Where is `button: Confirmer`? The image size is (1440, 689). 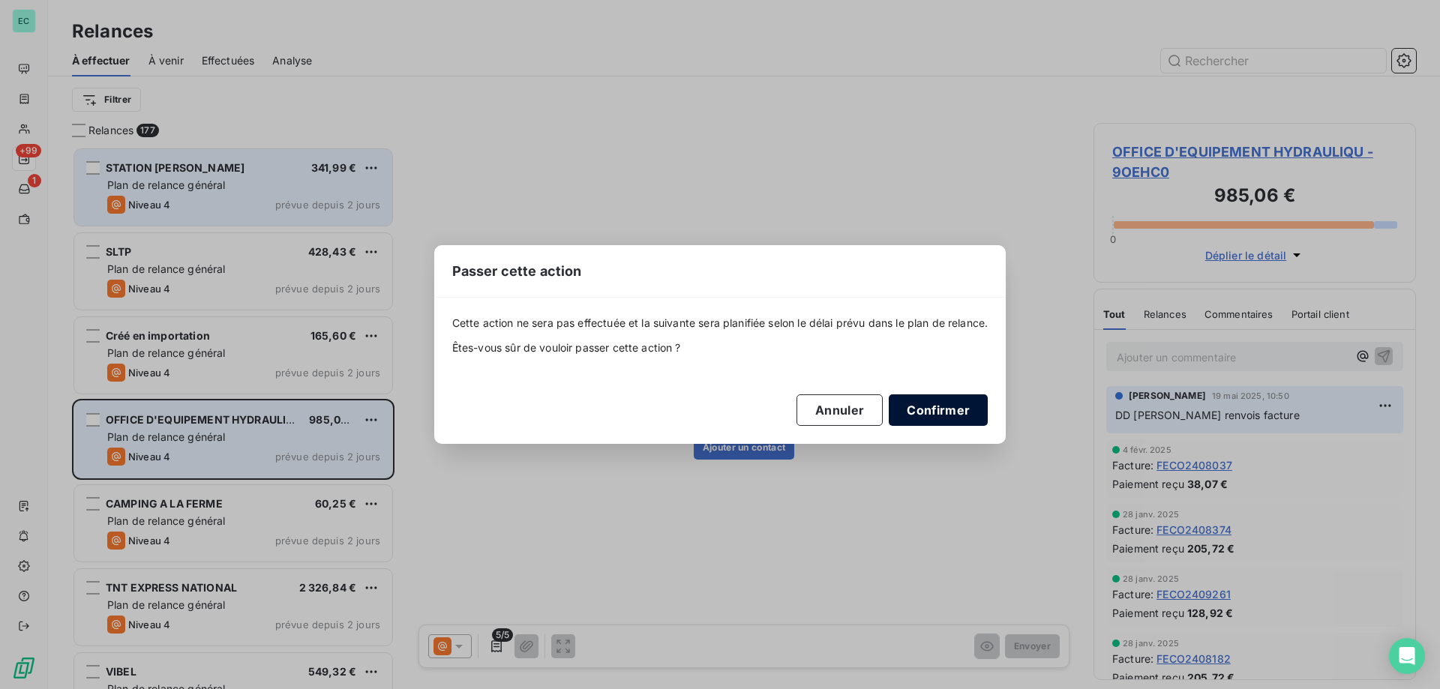
button: Confirmer is located at coordinates (939, 410).